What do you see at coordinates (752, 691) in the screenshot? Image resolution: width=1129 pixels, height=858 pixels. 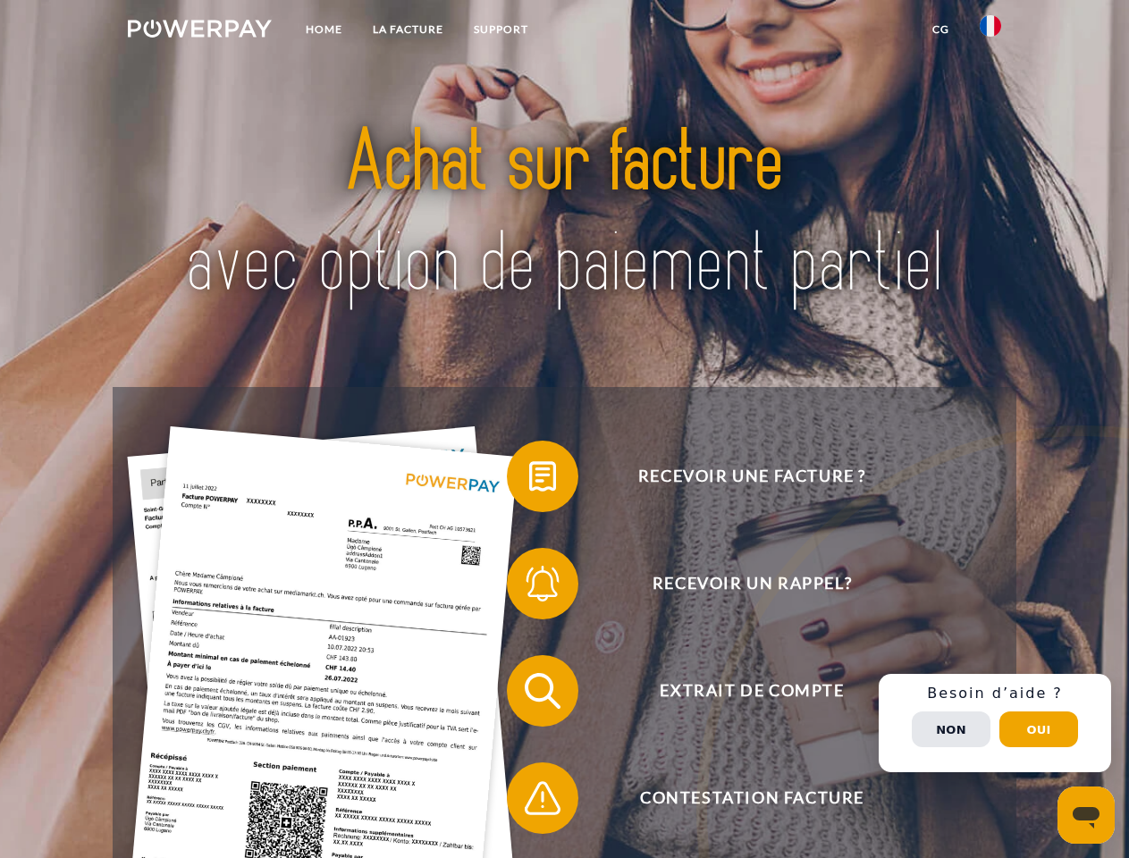 I see `span: Extrait de compte` at bounding box center [752, 691].